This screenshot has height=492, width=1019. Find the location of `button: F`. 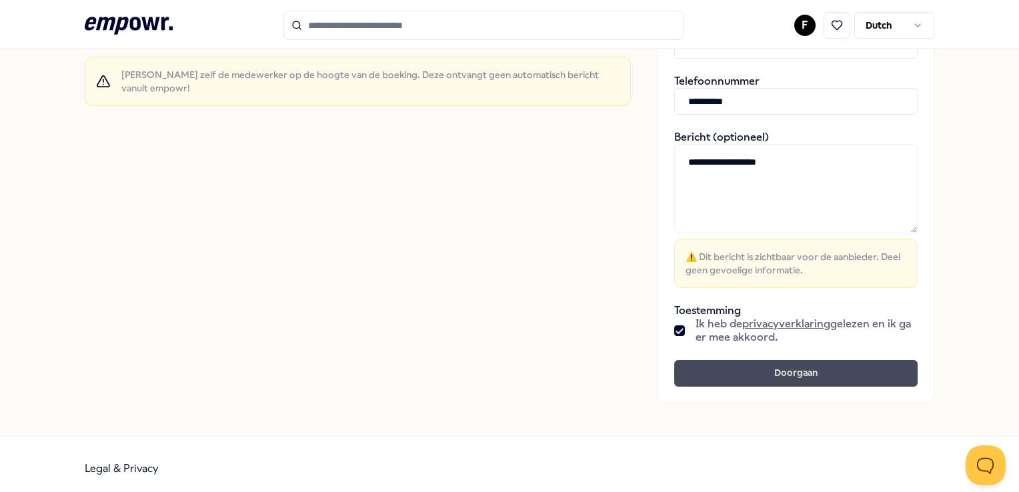

button: F is located at coordinates (805, 25).